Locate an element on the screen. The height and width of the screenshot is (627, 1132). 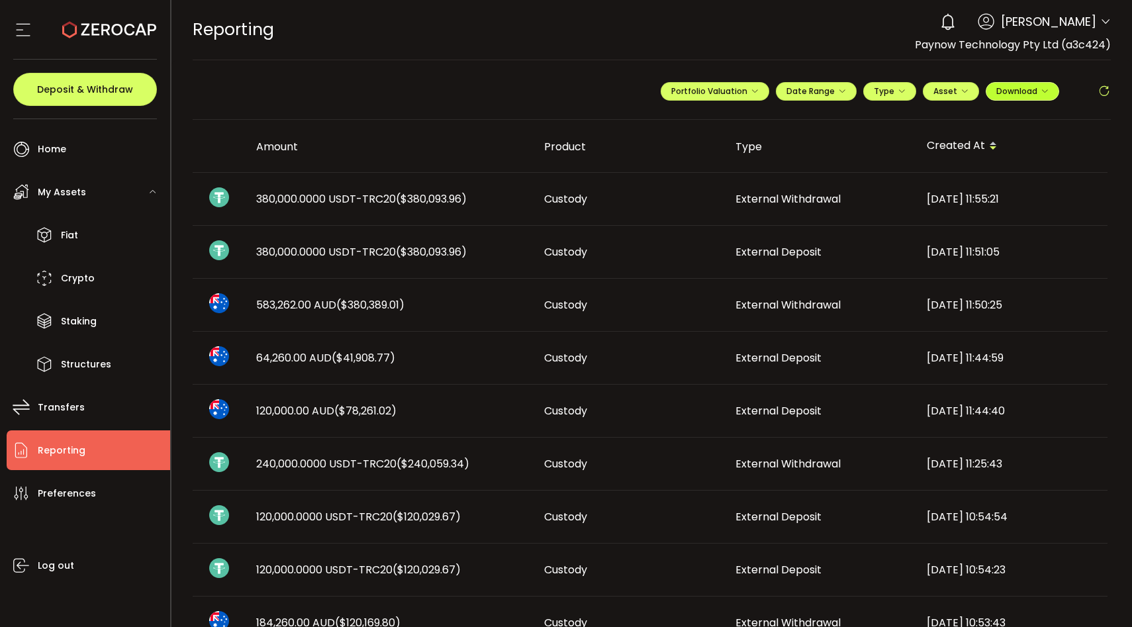
div: Amount is located at coordinates (389, 146).